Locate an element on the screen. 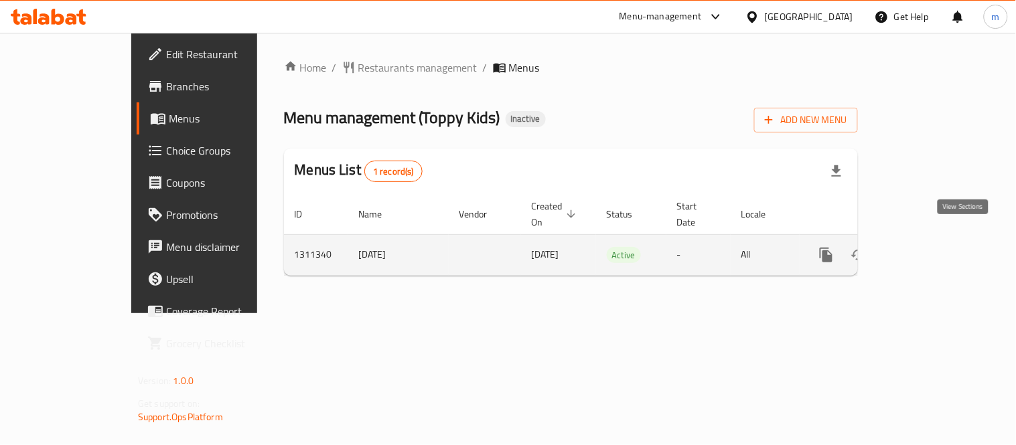 The width and height of the screenshot is (1016, 445). span: Edit Restaurant is located at coordinates (228, 54).